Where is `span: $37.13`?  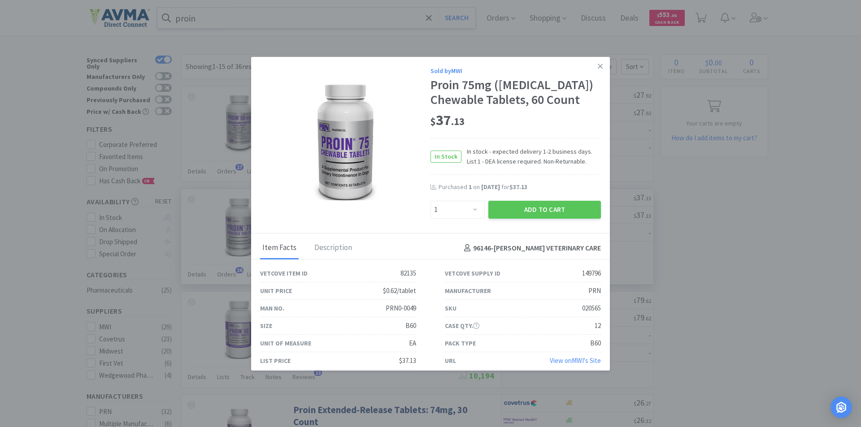 span: $37.13 is located at coordinates (518, 187).